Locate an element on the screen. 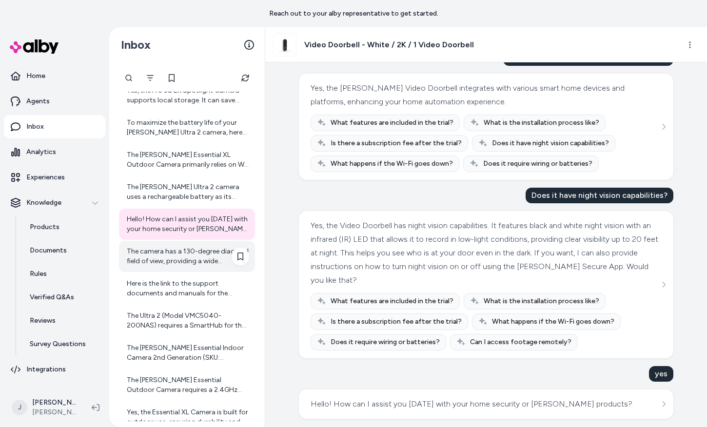 The height and width of the screenshot is (427, 707). button: Filter is located at coordinates (150, 78).